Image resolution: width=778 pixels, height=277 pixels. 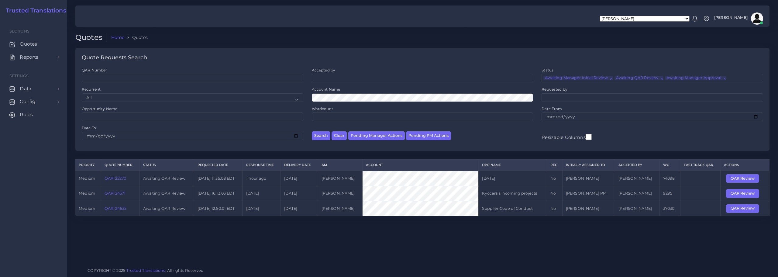 What do you see at coordinates (695, 78) in the screenshot?
I see `li: Awaiting Manager Approval` at bounding box center [695, 78].